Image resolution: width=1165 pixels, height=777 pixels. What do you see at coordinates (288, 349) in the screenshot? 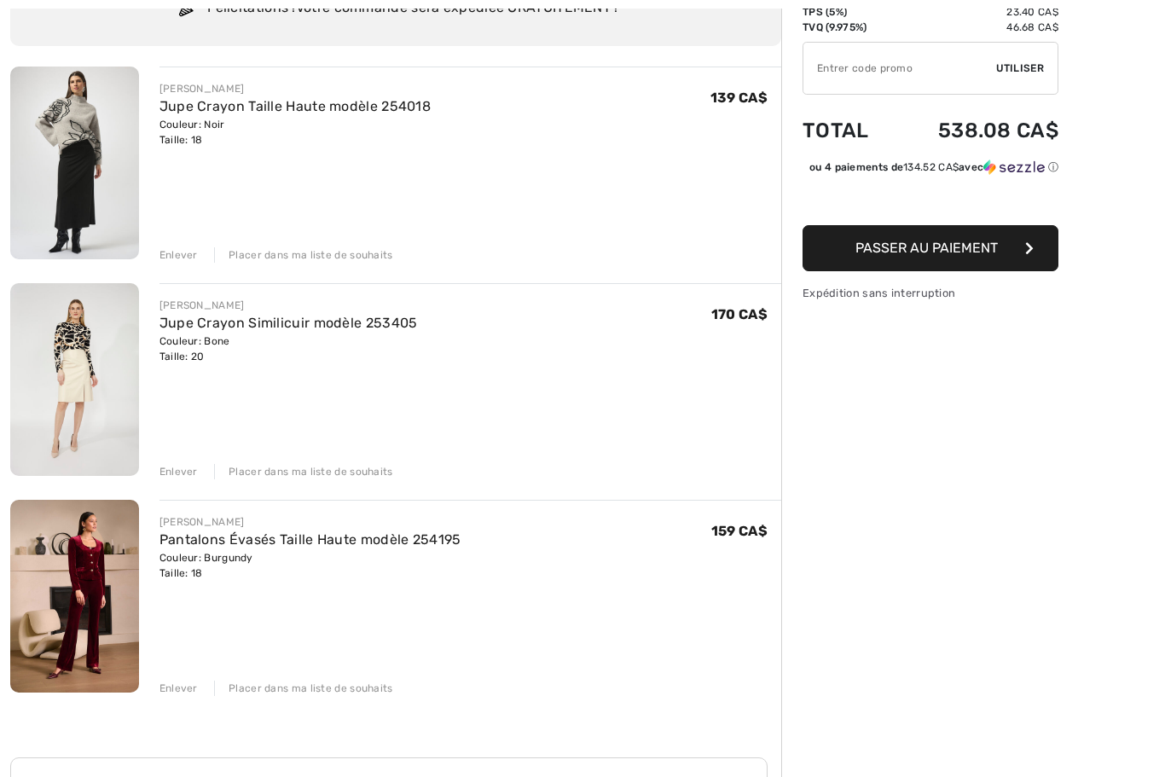
I see `div: Couleur: Bone Taille: 20` at bounding box center [288, 349].